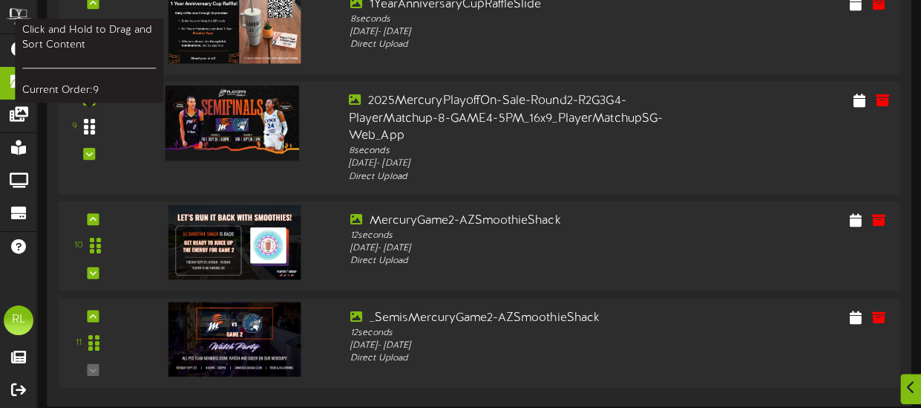  I want to click on div: 10, so click(79, 245).